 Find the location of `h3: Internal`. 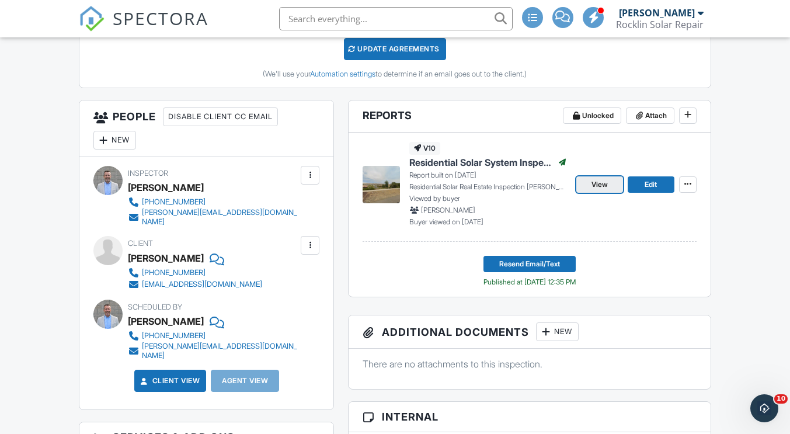

h3: Internal is located at coordinates (529, 417).